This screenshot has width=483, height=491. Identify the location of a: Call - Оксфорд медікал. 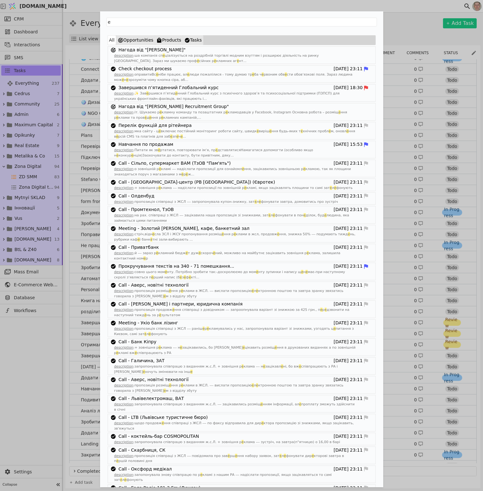
(145, 469).